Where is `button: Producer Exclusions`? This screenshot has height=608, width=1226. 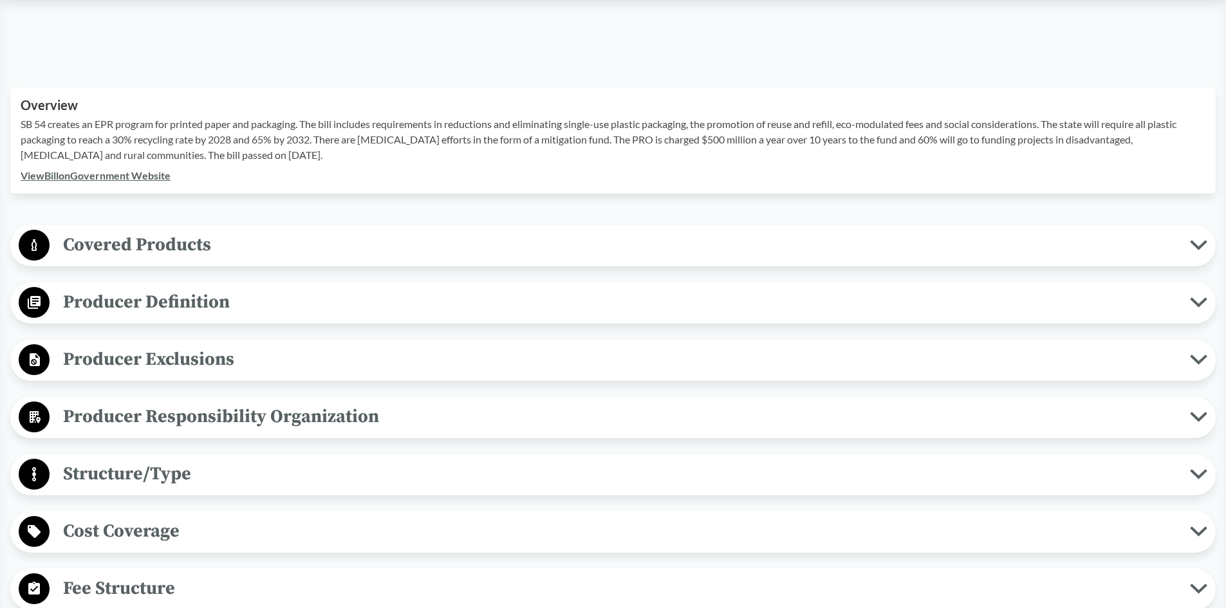
button: Producer Exclusions is located at coordinates (613, 360).